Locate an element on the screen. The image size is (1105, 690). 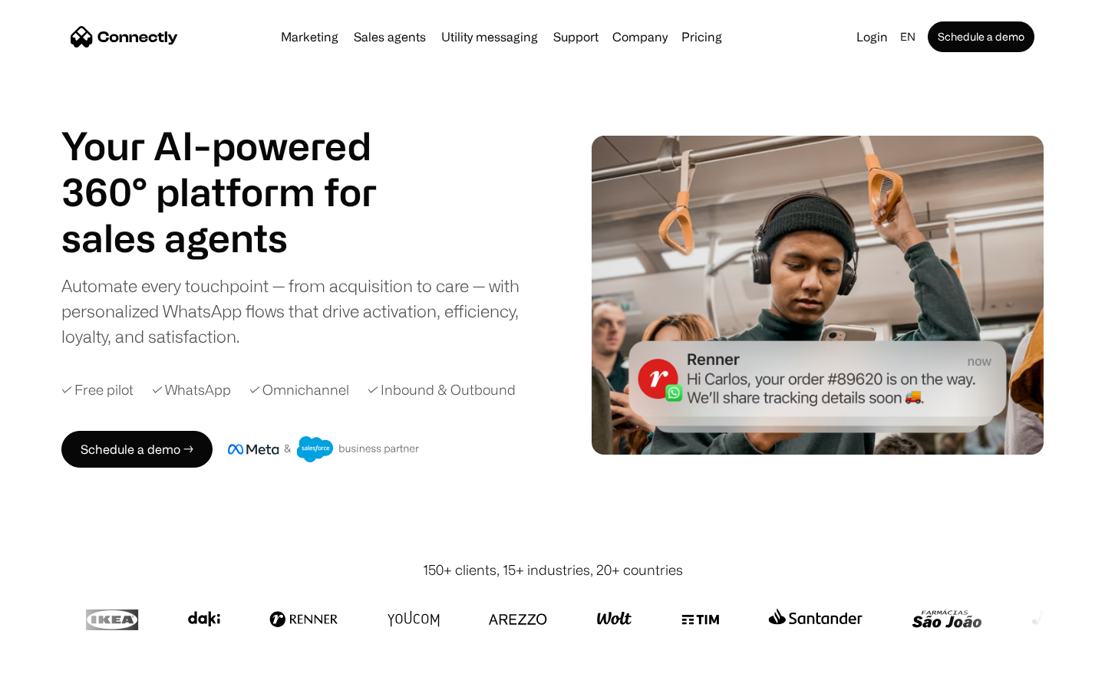
div: ✓ Inbound & Outbound is located at coordinates (441, 390).